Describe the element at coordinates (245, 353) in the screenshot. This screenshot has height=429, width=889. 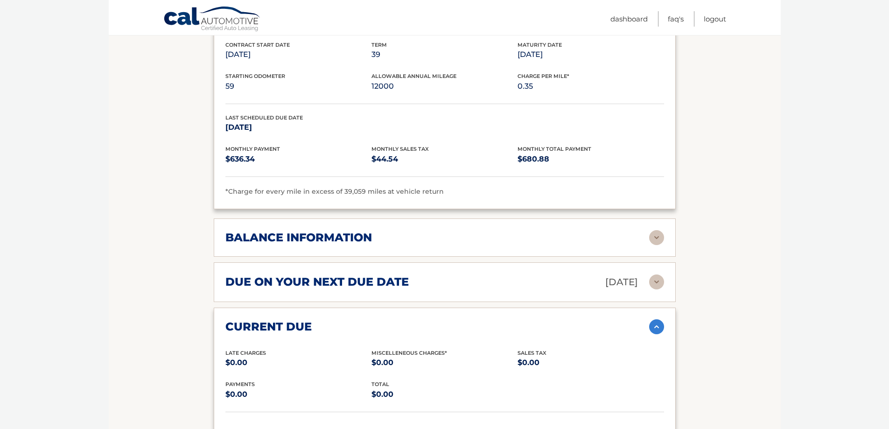
I see `span: Late Charges` at that location.